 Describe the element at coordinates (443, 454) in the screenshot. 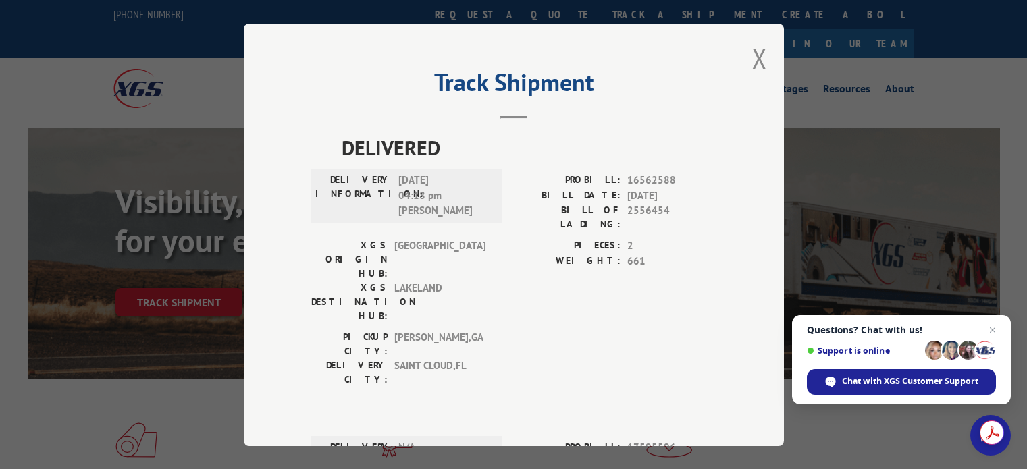

I see `span: N/A` at that location.